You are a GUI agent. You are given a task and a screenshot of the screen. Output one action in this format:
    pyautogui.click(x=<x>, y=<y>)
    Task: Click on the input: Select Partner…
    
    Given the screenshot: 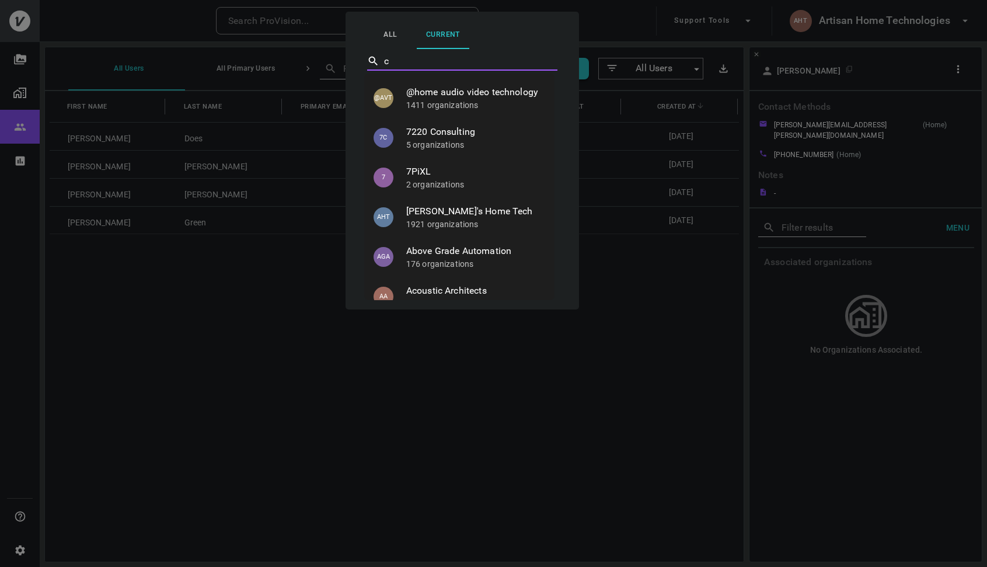 What is the action you would take?
    pyautogui.click(x=462, y=61)
    